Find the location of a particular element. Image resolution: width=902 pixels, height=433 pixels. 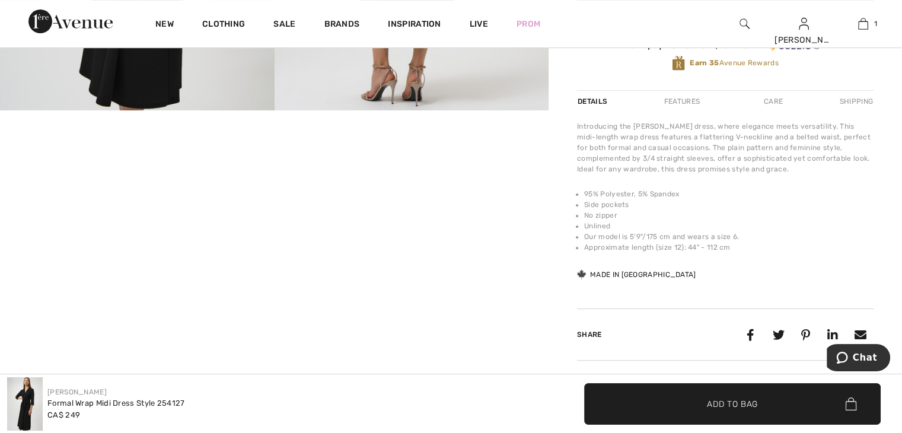

li: Side pockets is located at coordinates (729, 205).